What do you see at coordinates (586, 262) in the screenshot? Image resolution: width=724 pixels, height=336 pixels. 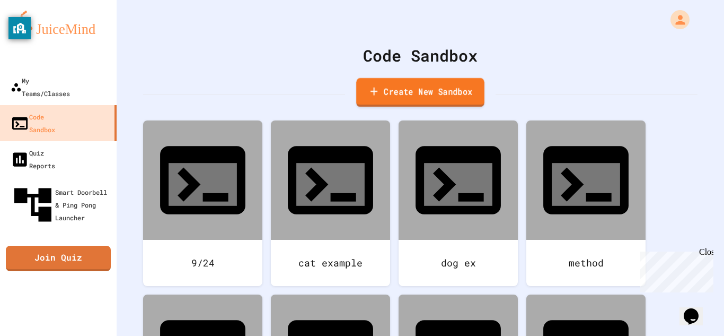 I see `div: method` at bounding box center [586, 262].